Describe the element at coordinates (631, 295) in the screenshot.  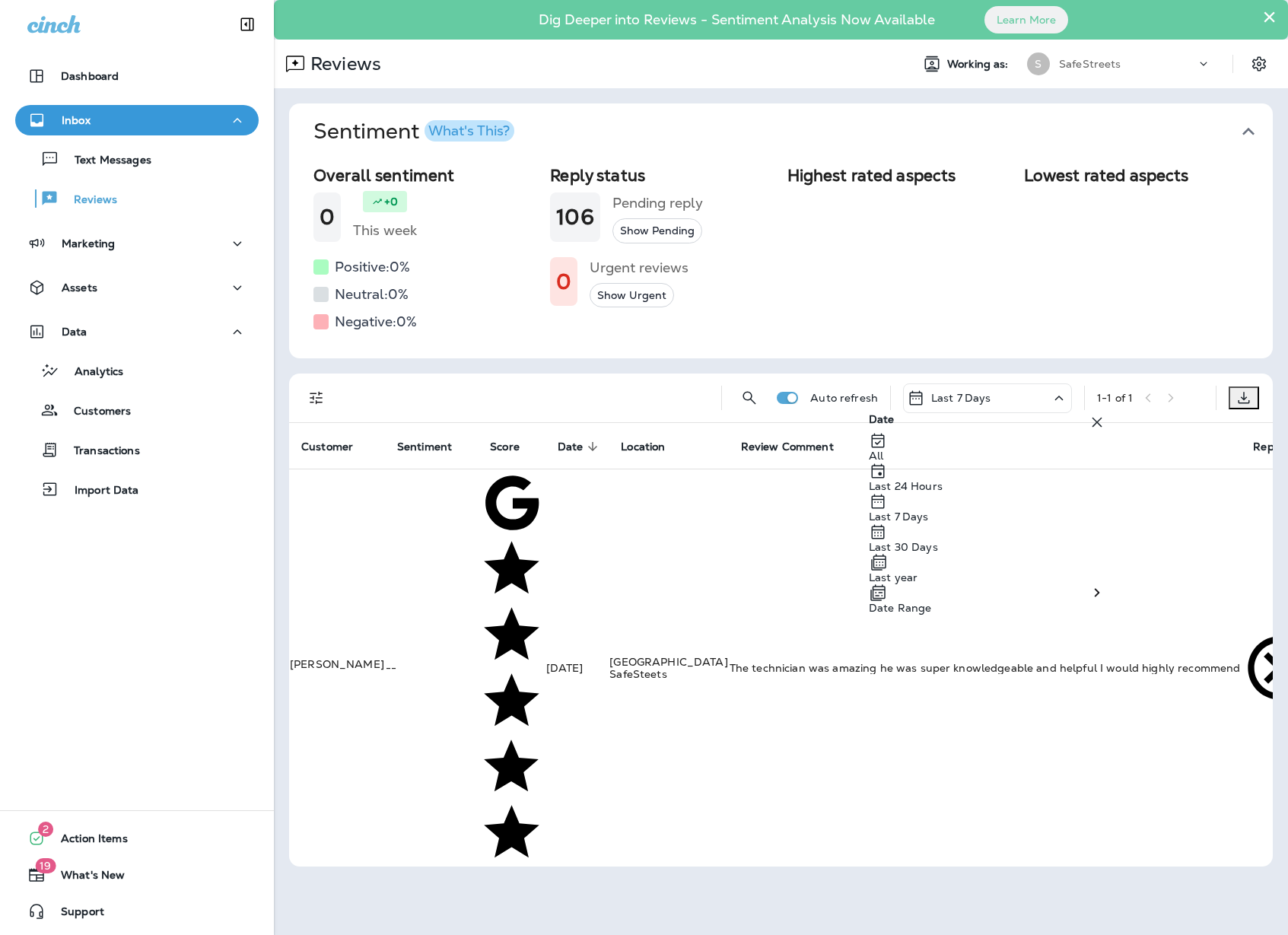
I see `button: Show Urgent` at that location.